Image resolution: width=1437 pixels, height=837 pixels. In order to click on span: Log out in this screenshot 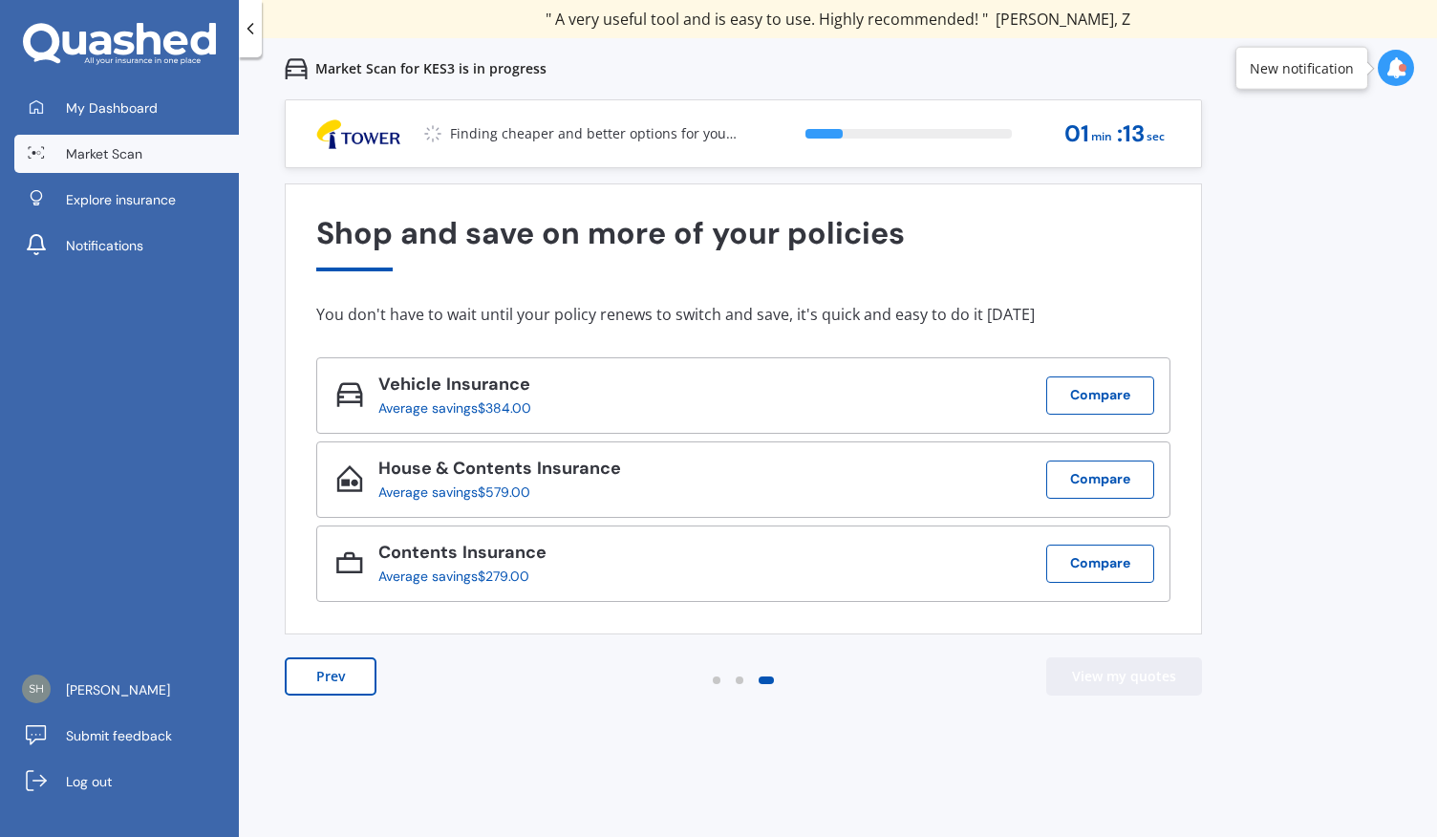, I will do `click(89, 781)`.